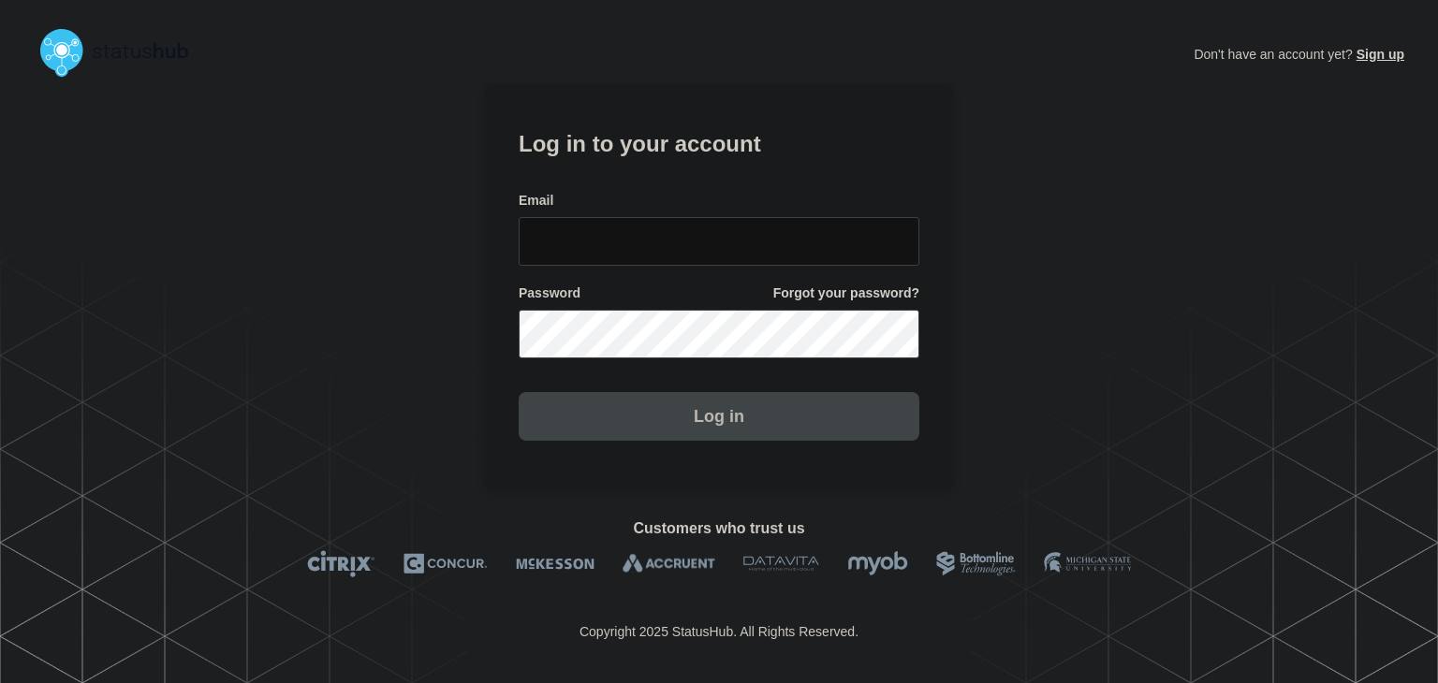 This screenshot has height=683, width=1438. Describe the element at coordinates (555, 564) in the screenshot. I see `img: McKesson logo` at that location.